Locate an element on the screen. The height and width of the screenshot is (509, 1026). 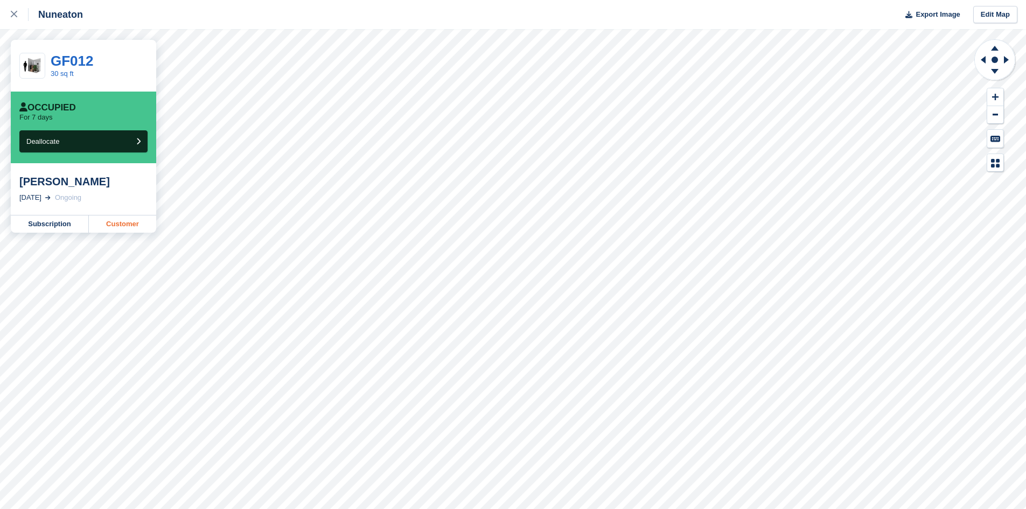
span: Export Image is located at coordinates (938, 15).